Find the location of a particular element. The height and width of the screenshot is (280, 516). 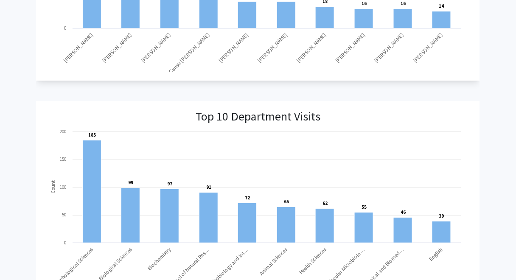

text: 99 is located at coordinates (131, 183).